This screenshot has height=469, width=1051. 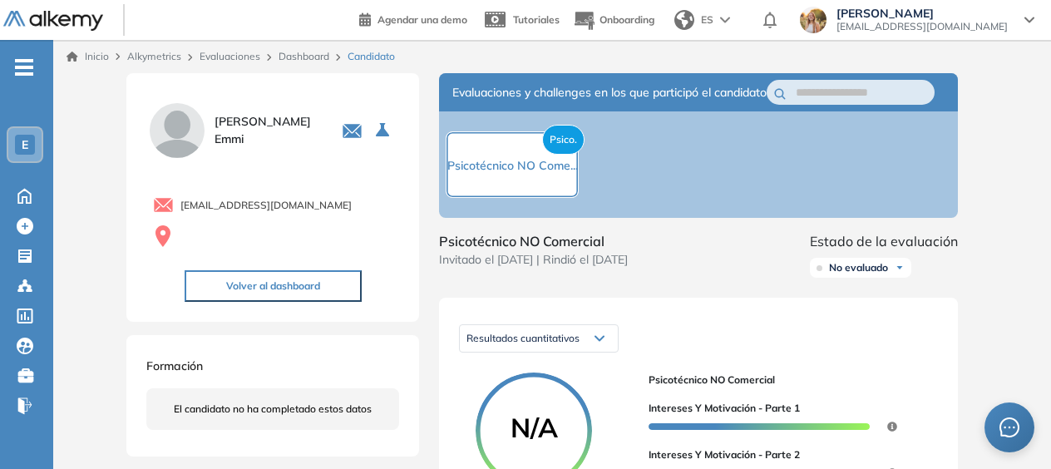 I want to click on span: Onboarding, so click(x=627, y=19).